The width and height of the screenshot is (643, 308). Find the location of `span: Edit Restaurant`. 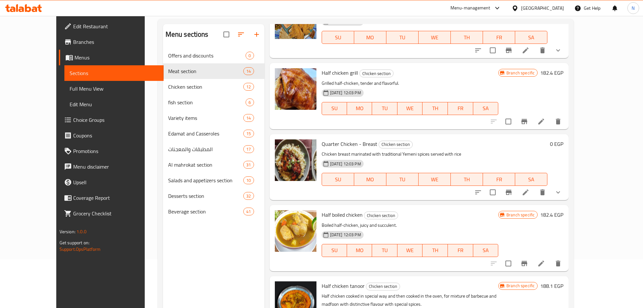

span: Edit Restaurant is located at coordinates (116, 26).